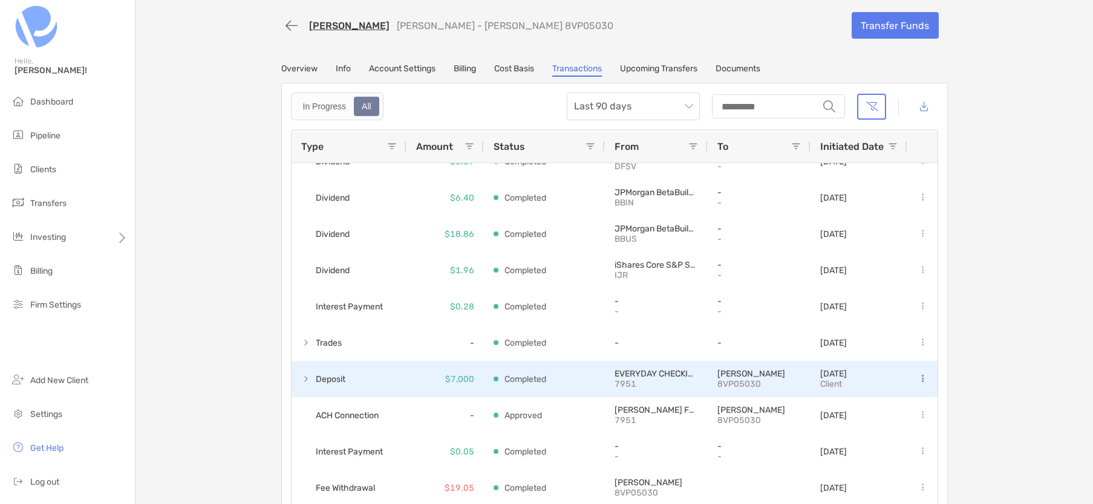 The image size is (1093, 504). Describe the element at coordinates (45, 482) in the screenshot. I see `span: Log out` at that location.